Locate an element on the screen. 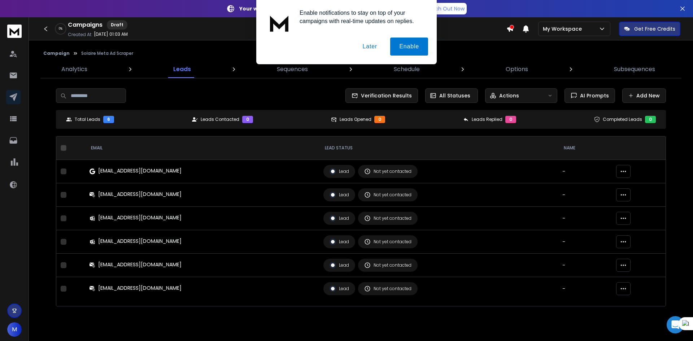  div: Open Intercom Messenger is located at coordinates (675, 325).